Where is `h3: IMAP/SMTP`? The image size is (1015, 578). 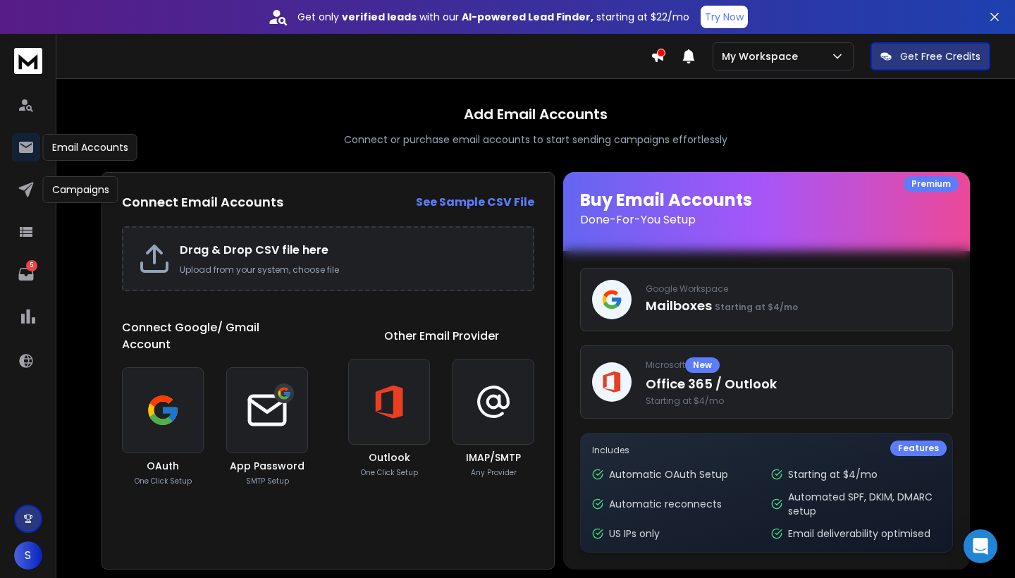
h3: IMAP/SMTP is located at coordinates (493, 457).